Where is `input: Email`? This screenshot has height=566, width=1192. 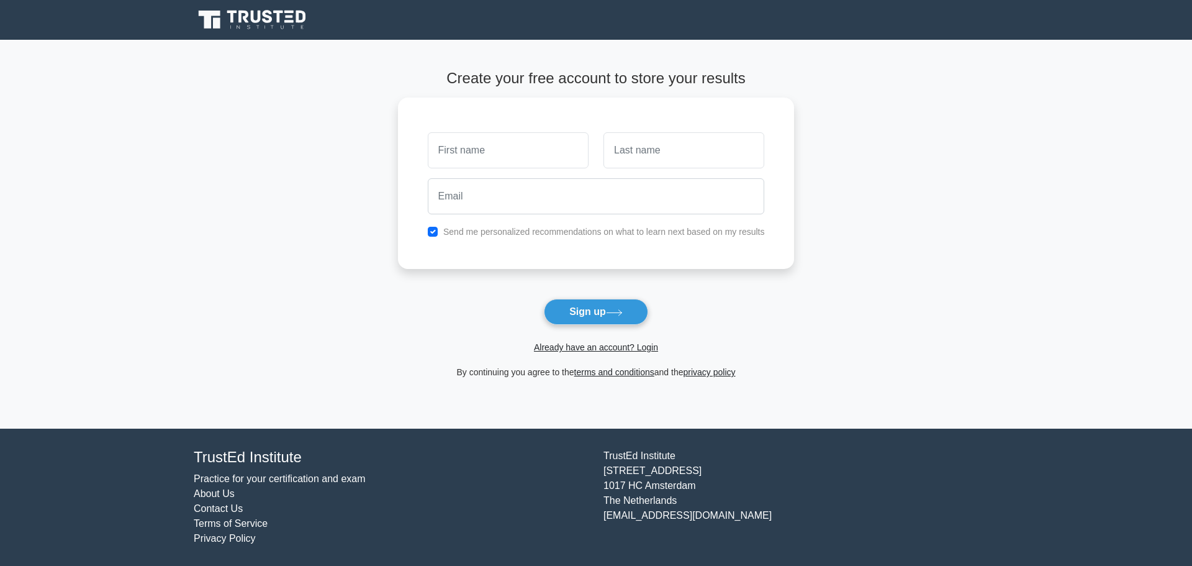 input: Email is located at coordinates (596, 196).